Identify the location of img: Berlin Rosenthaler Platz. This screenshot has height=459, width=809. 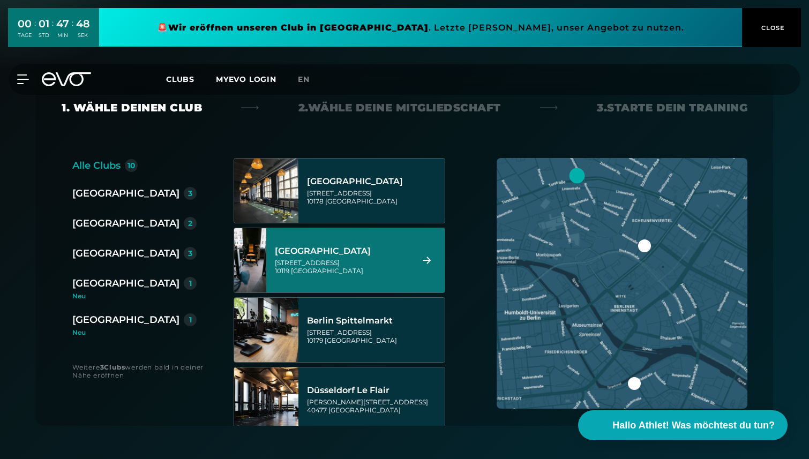
(250, 260).